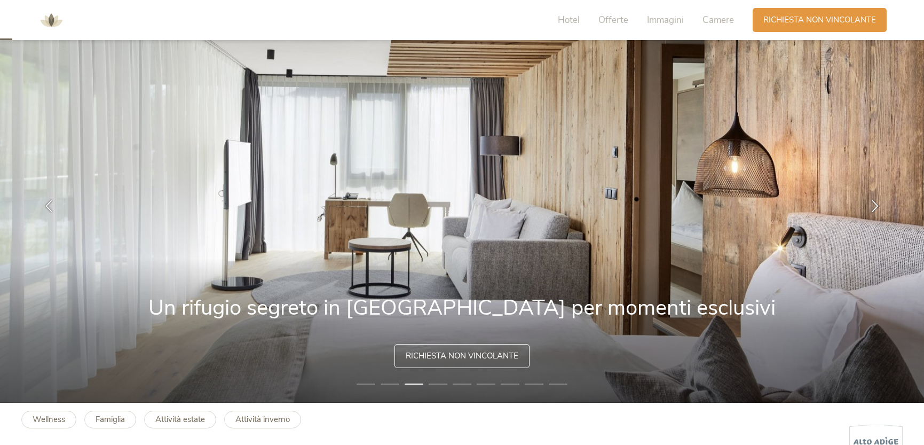  I want to click on b: Attività inverno, so click(263, 419).